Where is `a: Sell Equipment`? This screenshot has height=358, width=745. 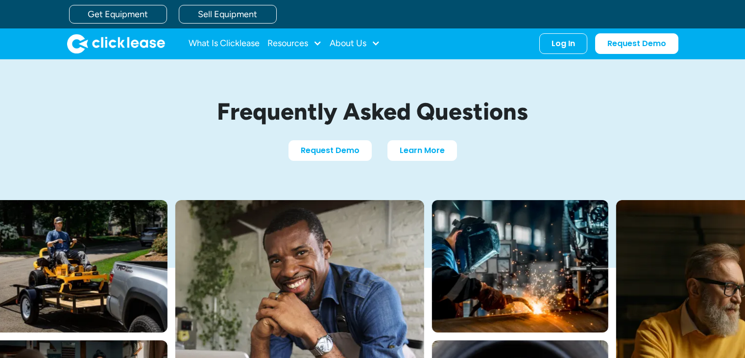
a: Sell Equipment is located at coordinates (228, 14).